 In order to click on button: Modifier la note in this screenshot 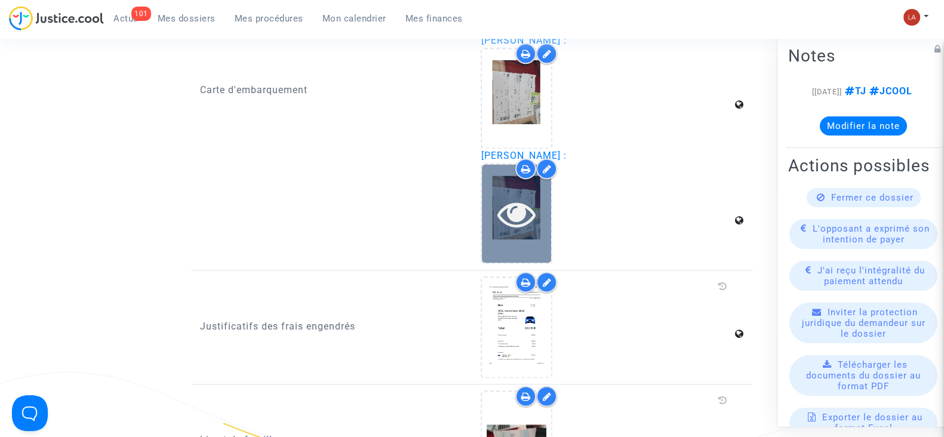, I will do `click(864, 126)`.